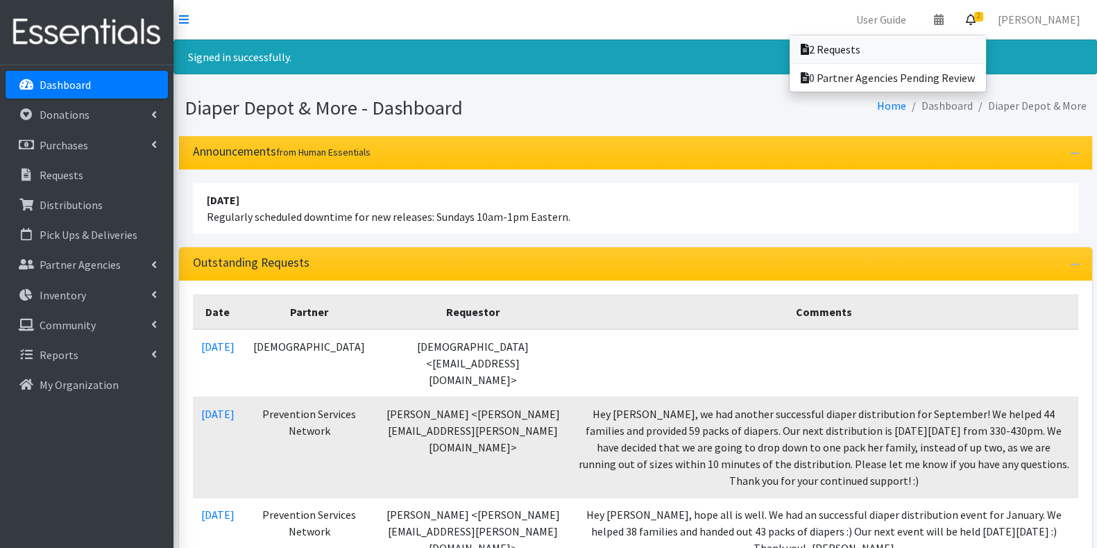 The image size is (1097, 548). I want to click on a: Partner Agencies, so click(87, 264).